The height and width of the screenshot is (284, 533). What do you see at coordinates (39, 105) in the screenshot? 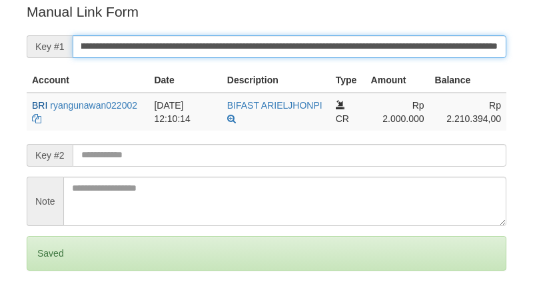
I see `span: BRI` at bounding box center [39, 105].